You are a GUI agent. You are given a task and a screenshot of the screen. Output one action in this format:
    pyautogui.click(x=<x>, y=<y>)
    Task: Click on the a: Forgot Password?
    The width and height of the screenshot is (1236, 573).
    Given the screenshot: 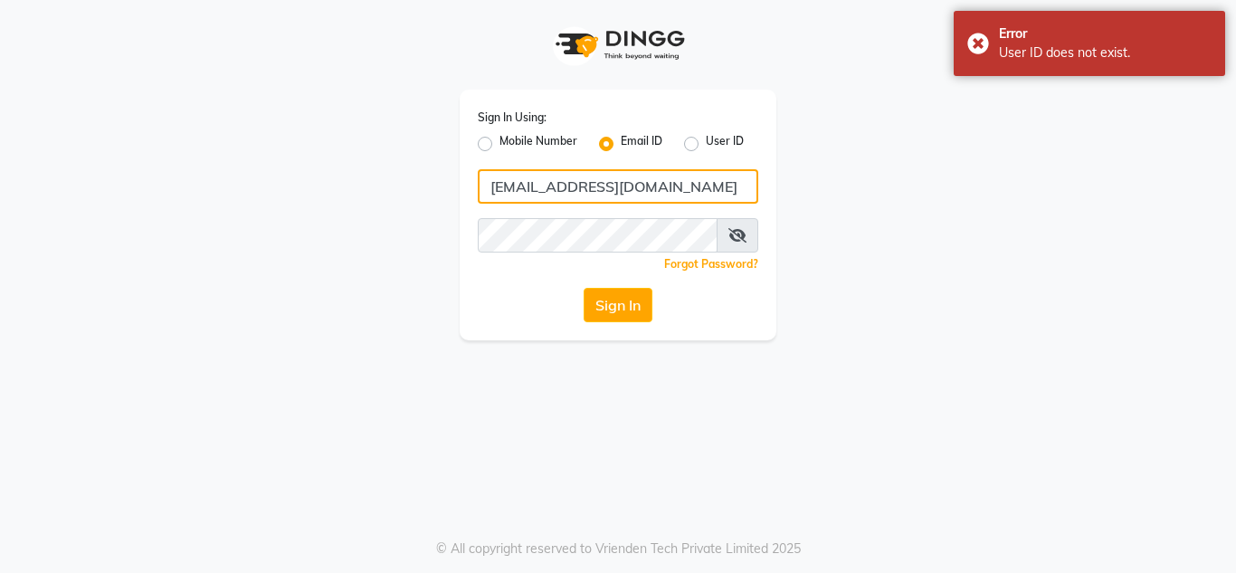 What is the action you would take?
    pyautogui.click(x=711, y=263)
    